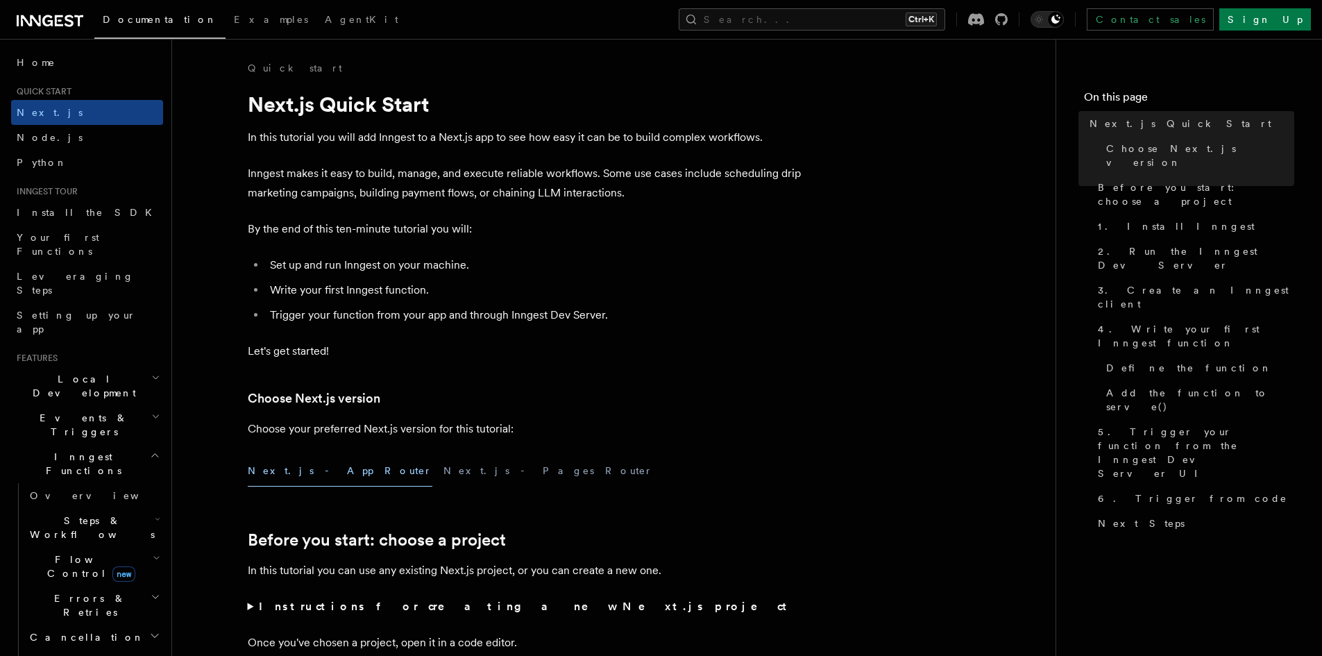 The image size is (1322, 656). What do you see at coordinates (87, 322) in the screenshot?
I see `a: Setting up your app` at bounding box center [87, 322].